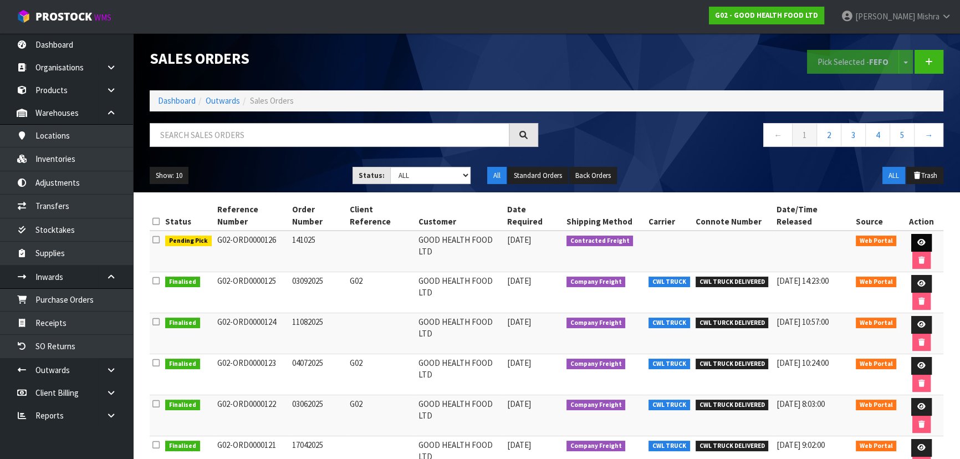 The height and width of the screenshot is (459, 960). I want to click on strong: Status:, so click(371, 175).